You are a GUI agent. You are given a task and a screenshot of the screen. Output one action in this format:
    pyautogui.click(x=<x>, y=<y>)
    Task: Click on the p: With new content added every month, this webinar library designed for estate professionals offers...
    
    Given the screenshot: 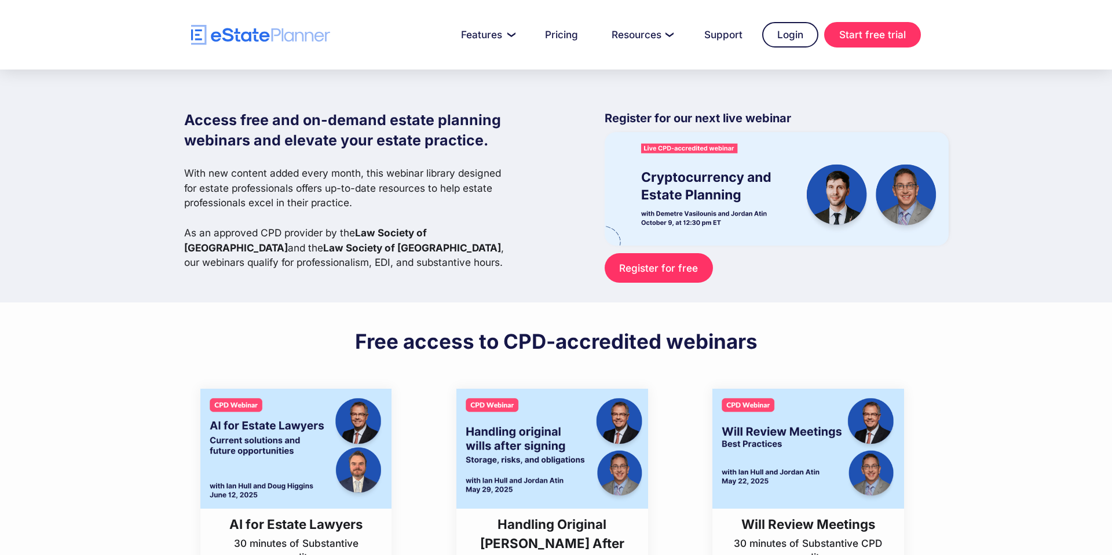 What is the action you would take?
    pyautogui.click(x=349, y=218)
    